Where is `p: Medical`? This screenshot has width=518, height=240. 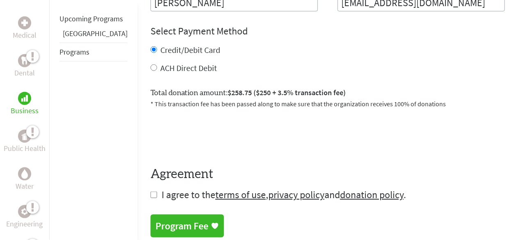 p: Medical is located at coordinates (25, 35).